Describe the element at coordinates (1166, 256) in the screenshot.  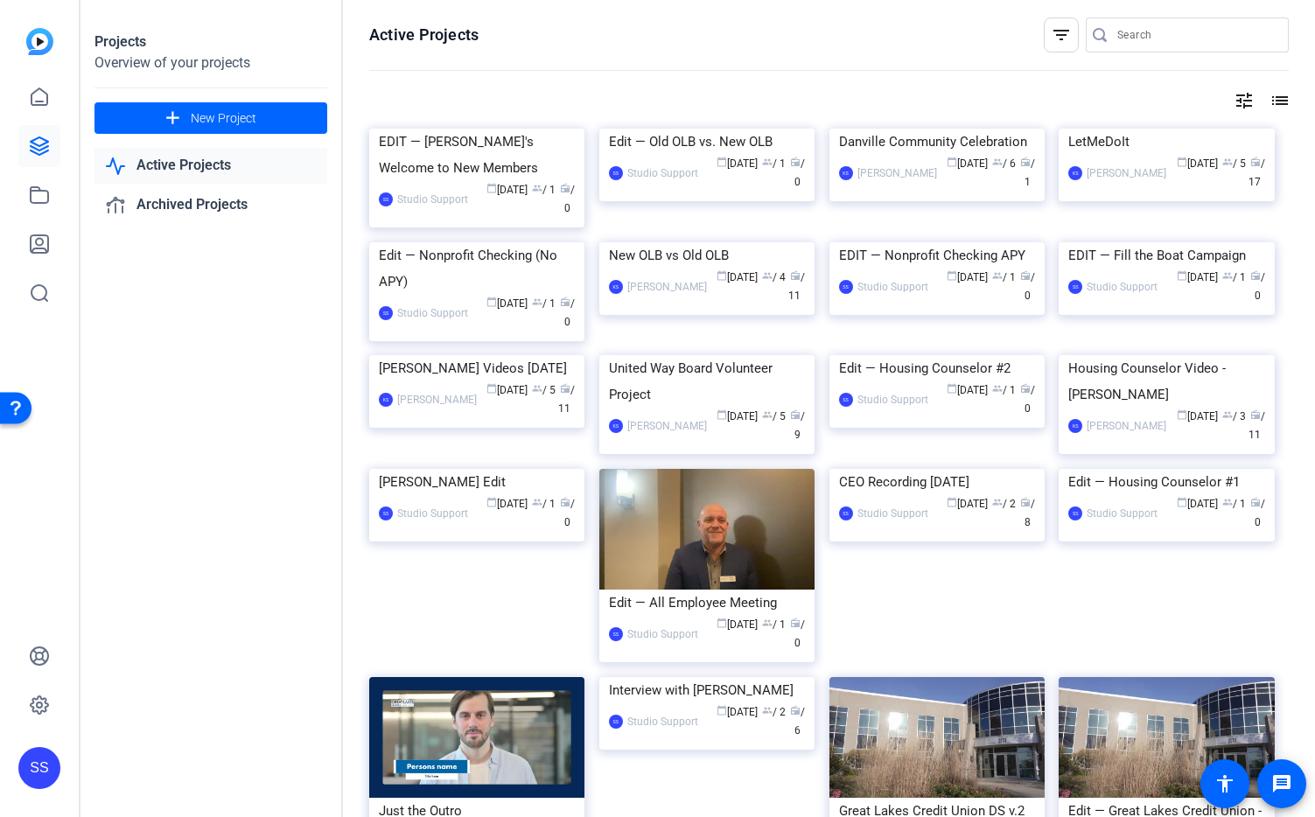
I see `div: EDIT — Fill the Boat Campaign` at that location.